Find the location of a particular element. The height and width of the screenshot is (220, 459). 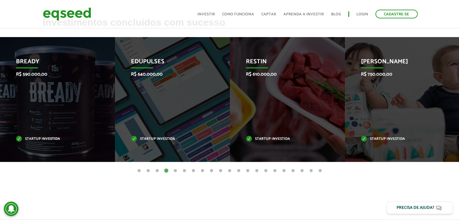

button: 3 of 21 is located at coordinates (157, 171).